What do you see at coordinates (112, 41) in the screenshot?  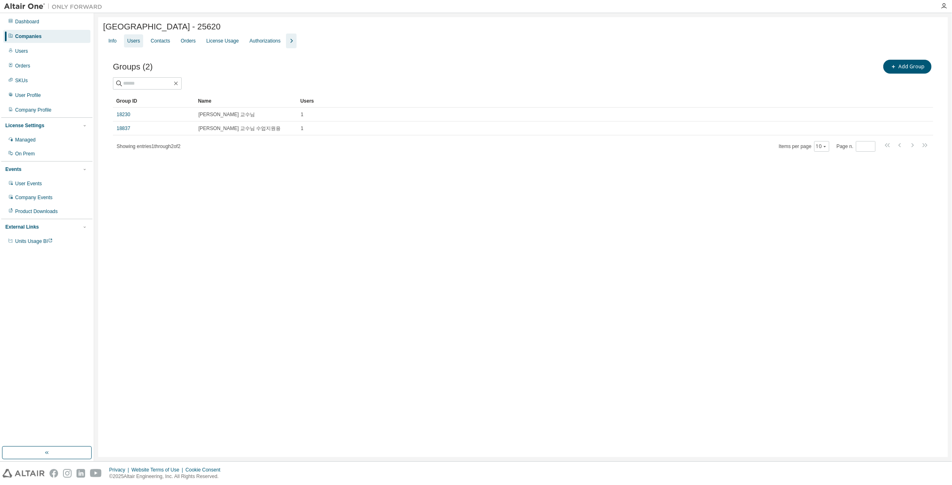 I see `div: Info` at bounding box center [112, 41].